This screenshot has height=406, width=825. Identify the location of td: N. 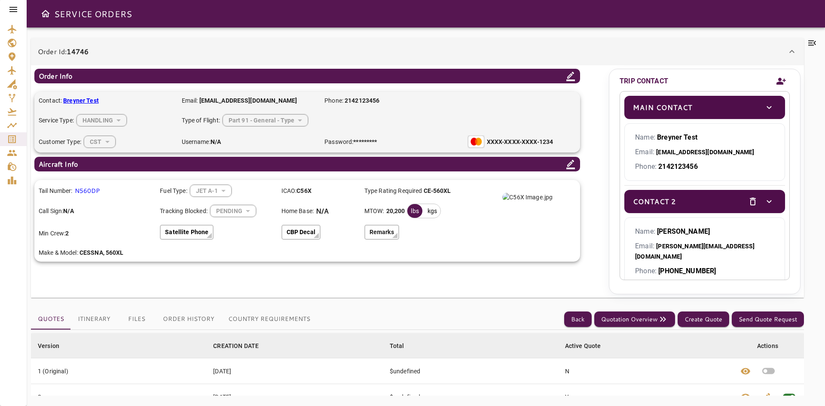
(645, 371).